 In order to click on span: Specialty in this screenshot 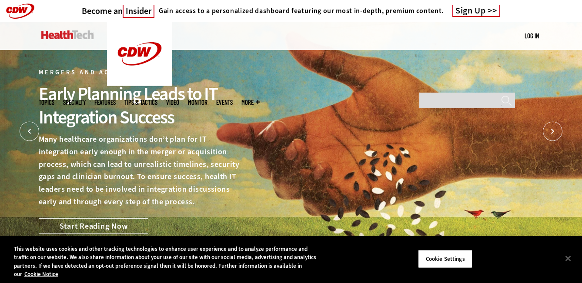, I will do `click(74, 102)`.